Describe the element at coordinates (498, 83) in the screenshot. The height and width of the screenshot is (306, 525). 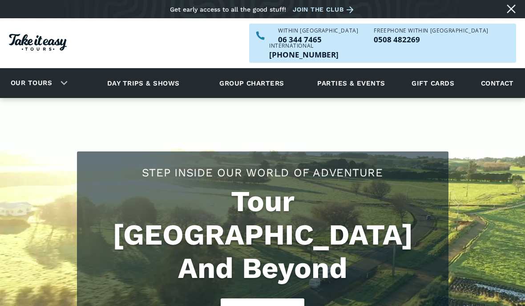
I see `a: Contact` at that location.